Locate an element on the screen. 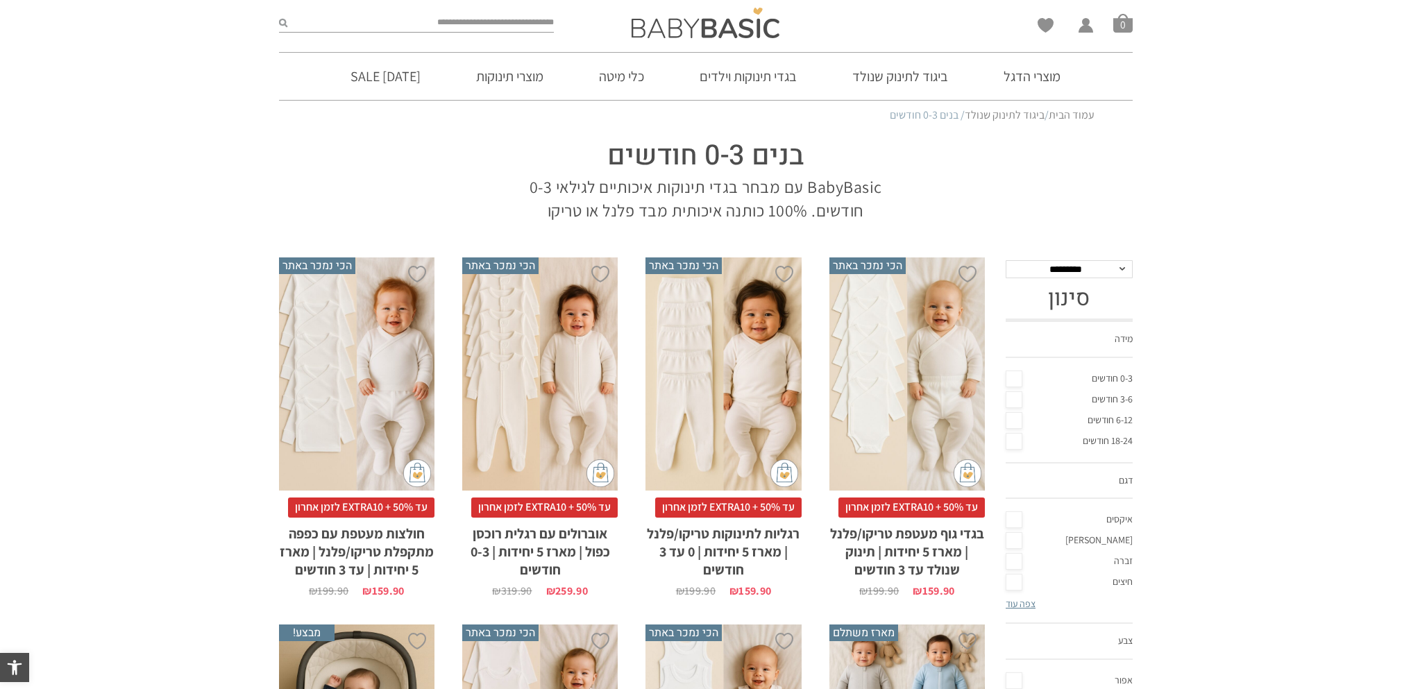 The image size is (1411, 689). a: בגדי תינוקות וילדים is located at coordinates (748, 76).